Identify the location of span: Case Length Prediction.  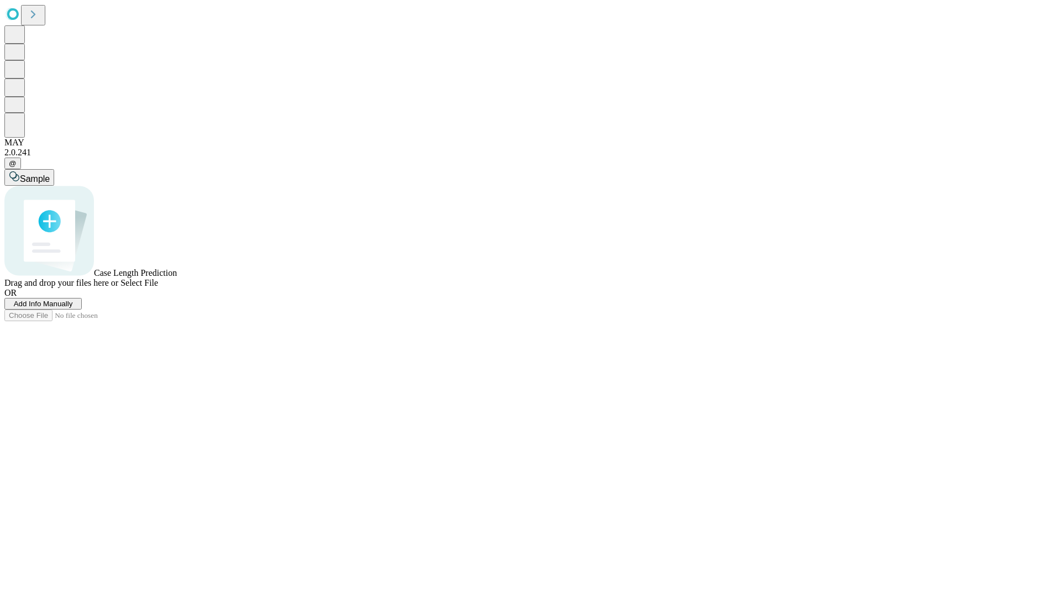
(135, 272).